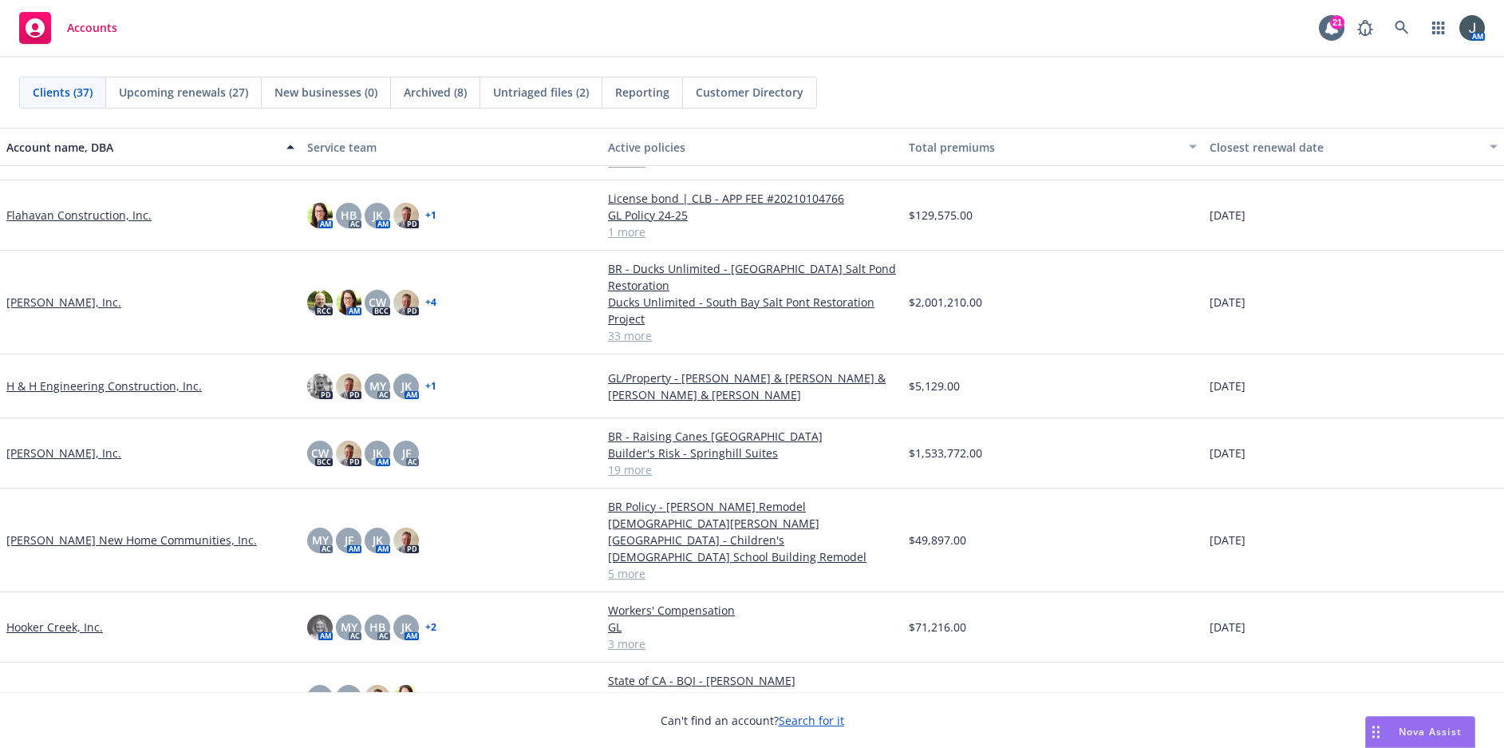  I want to click on a: GL, so click(752, 626).